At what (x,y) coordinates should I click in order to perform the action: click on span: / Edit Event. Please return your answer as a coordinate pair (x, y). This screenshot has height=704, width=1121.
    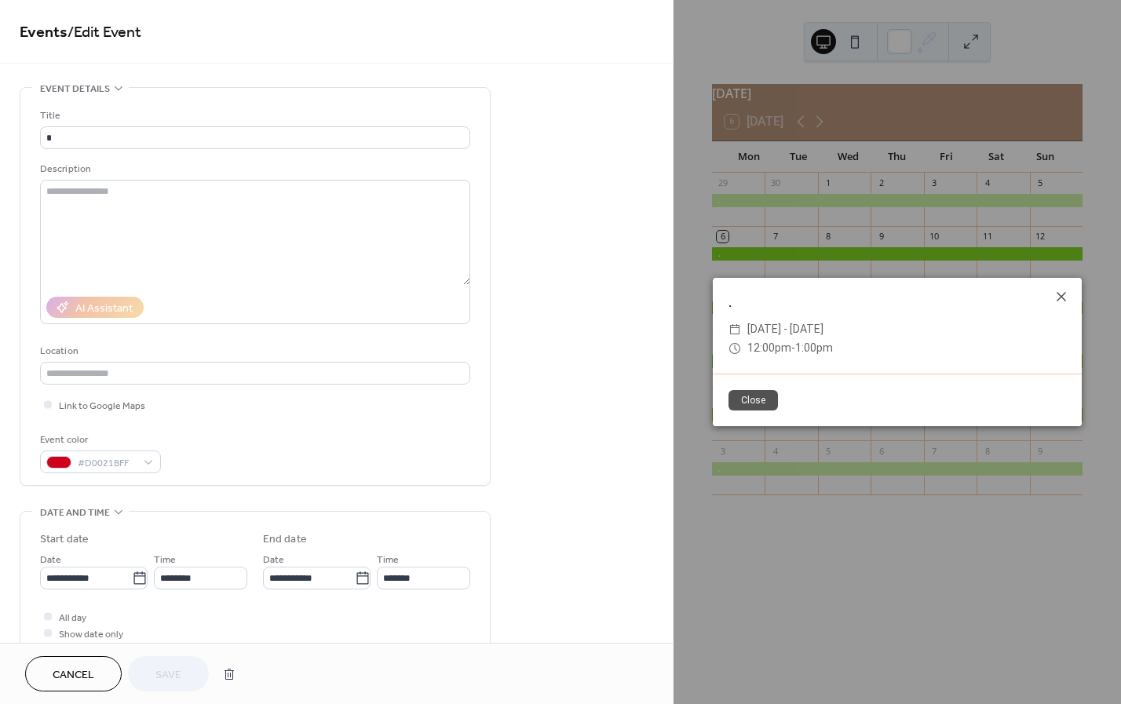
    Looking at the image, I should click on (104, 32).